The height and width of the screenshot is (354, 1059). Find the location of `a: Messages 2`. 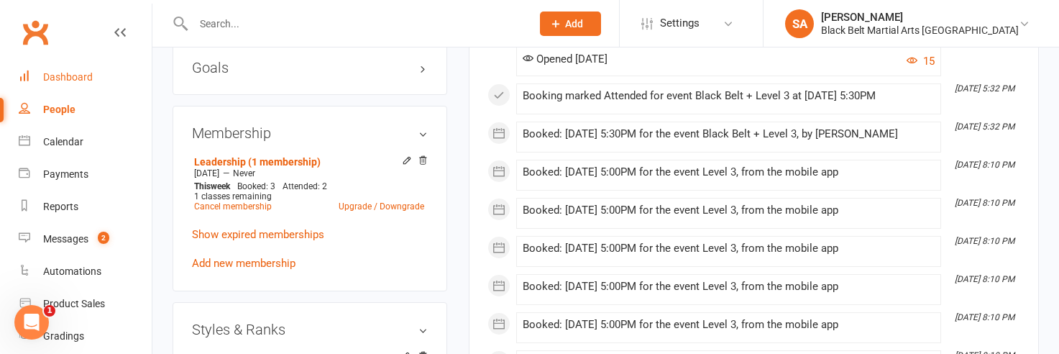

a: Messages 2 is located at coordinates (85, 239).